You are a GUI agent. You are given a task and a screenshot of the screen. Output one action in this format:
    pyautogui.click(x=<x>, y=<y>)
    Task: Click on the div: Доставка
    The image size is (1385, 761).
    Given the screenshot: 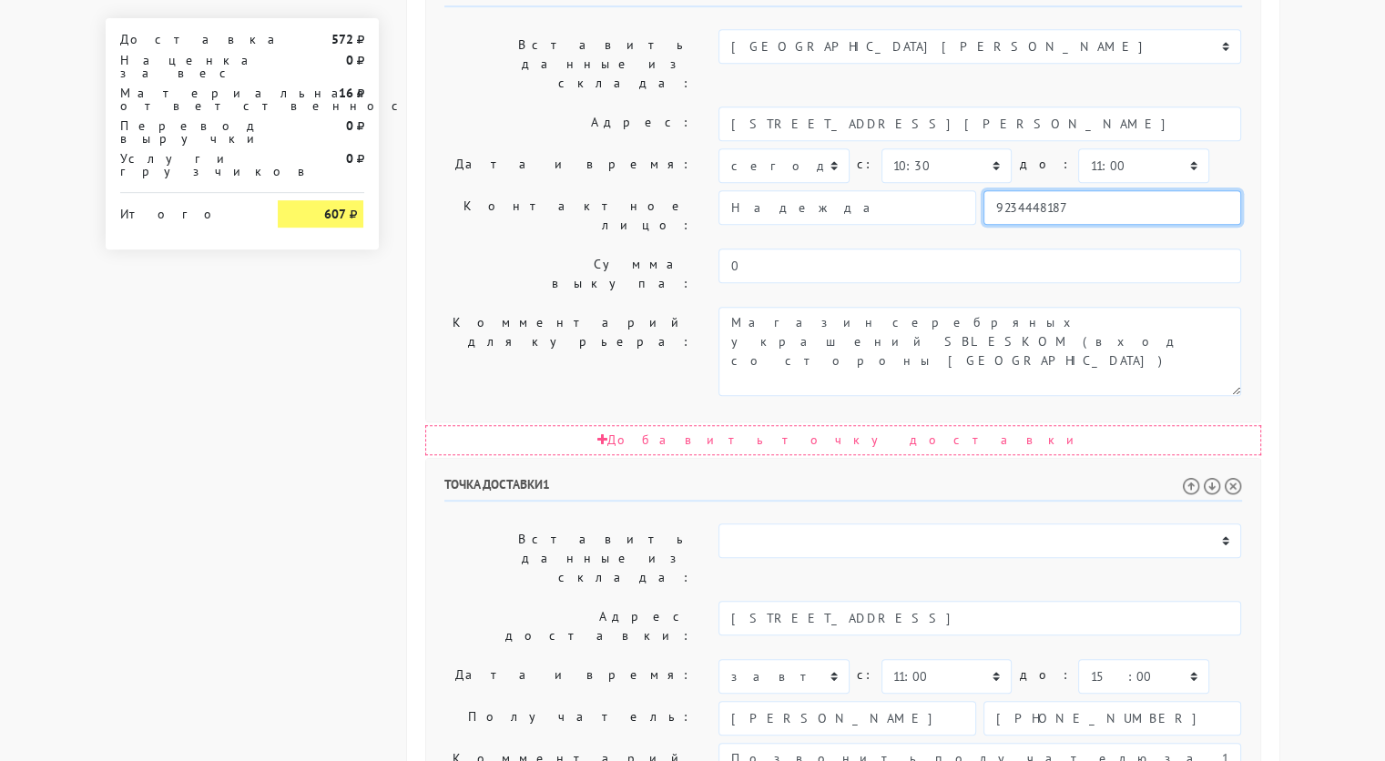 What is the action you would take?
    pyautogui.click(x=186, y=39)
    